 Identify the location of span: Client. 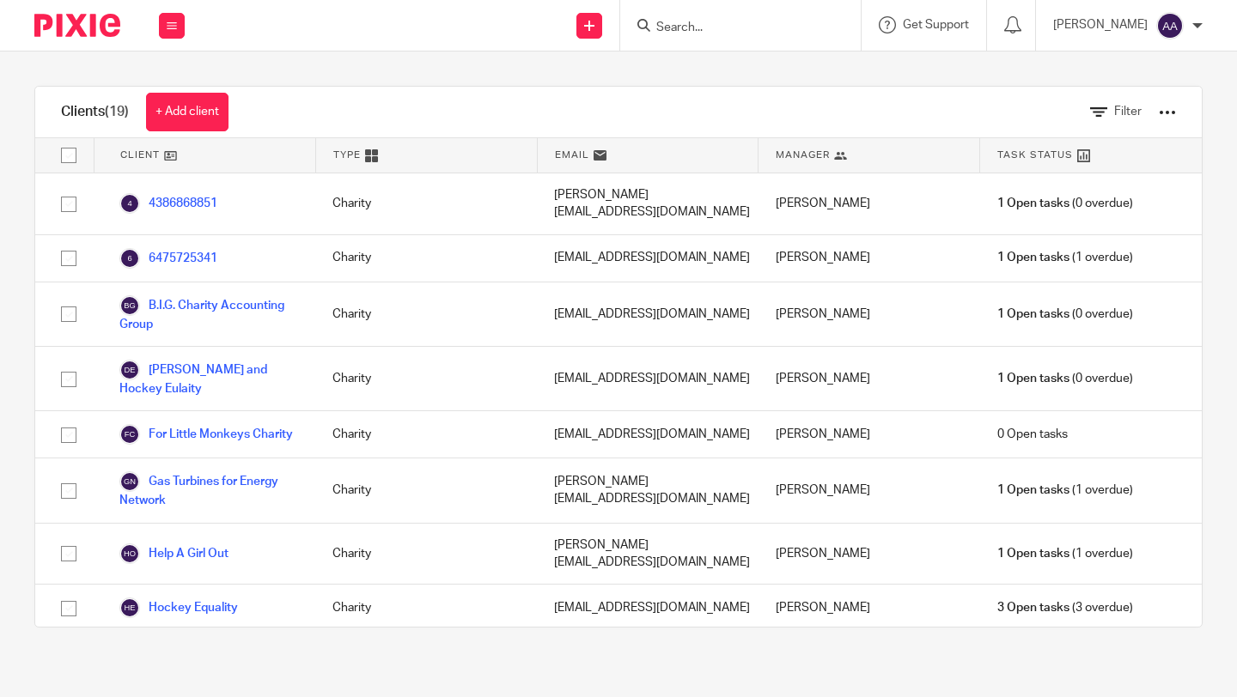
(140, 155).